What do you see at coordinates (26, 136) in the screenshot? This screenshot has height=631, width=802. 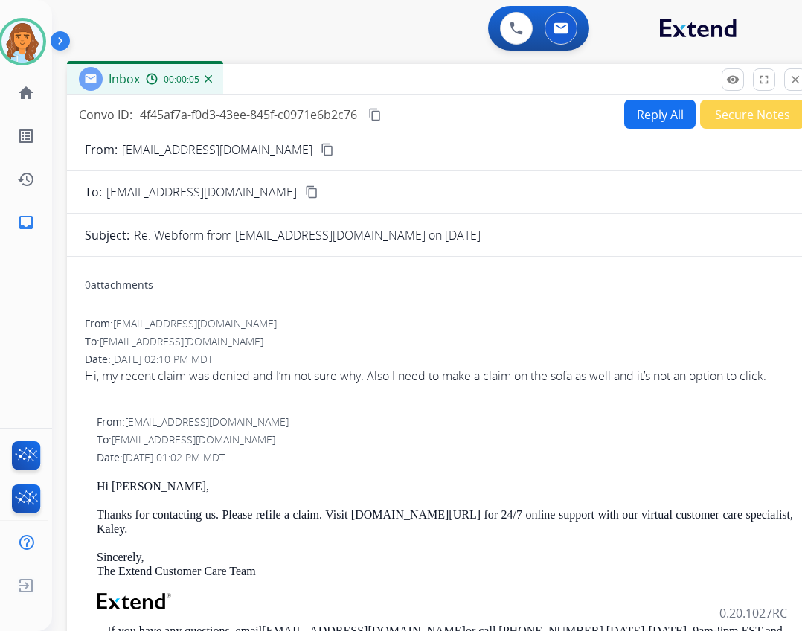 I see `mat-icon: list_alt` at bounding box center [26, 136].